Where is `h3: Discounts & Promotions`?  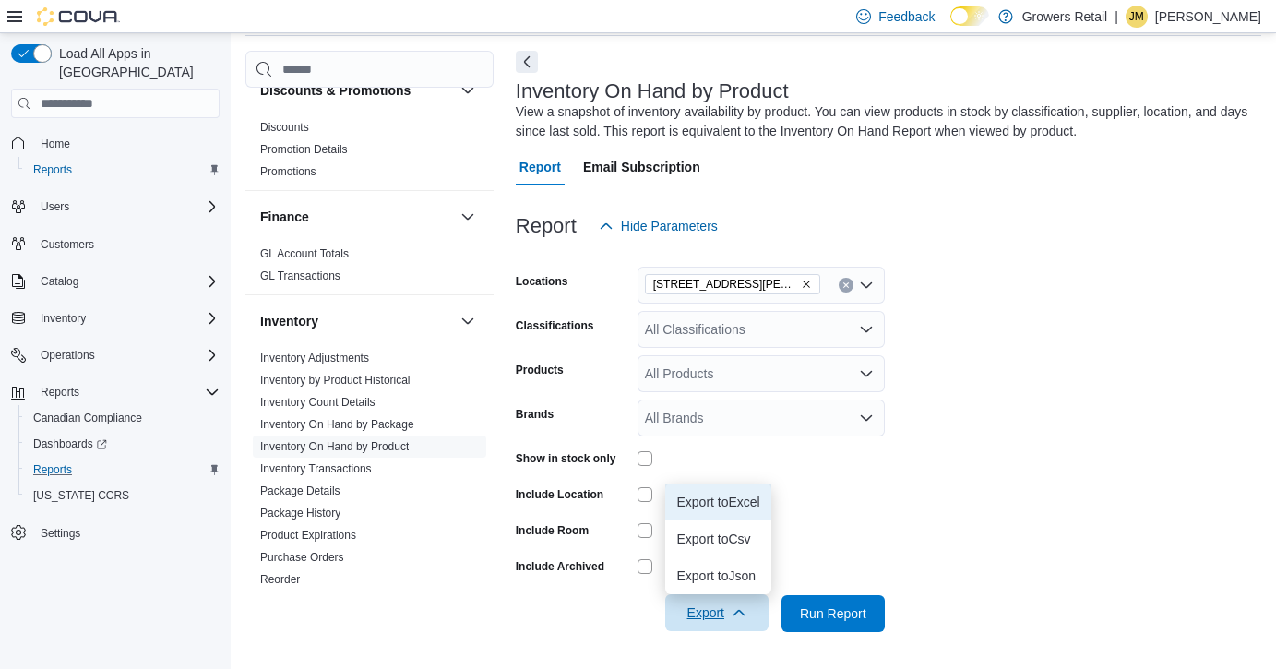 h3: Discounts & Promotions is located at coordinates (335, 90).